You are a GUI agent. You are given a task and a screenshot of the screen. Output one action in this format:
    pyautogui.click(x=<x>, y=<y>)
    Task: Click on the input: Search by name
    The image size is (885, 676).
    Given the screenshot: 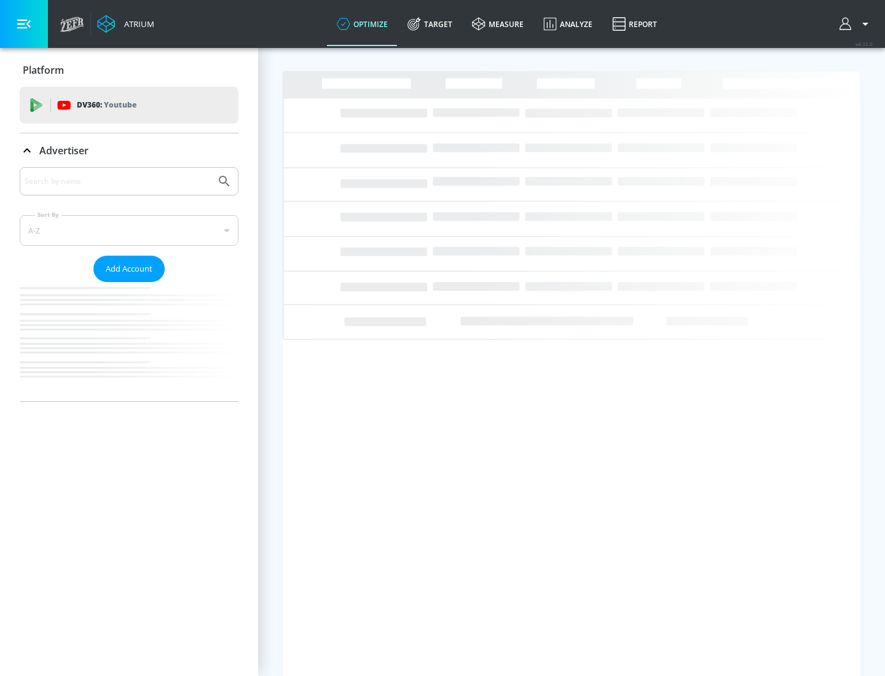 What is the action you would take?
    pyautogui.click(x=117, y=181)
    